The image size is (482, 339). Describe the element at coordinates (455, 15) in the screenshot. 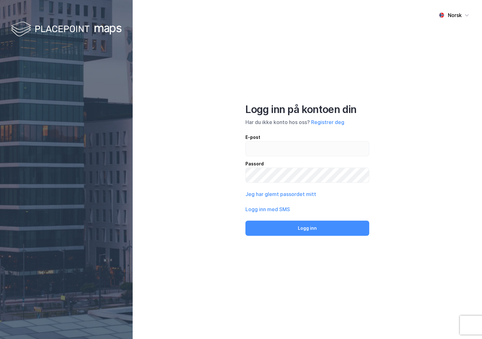

I see `div: Norsk` at that location.